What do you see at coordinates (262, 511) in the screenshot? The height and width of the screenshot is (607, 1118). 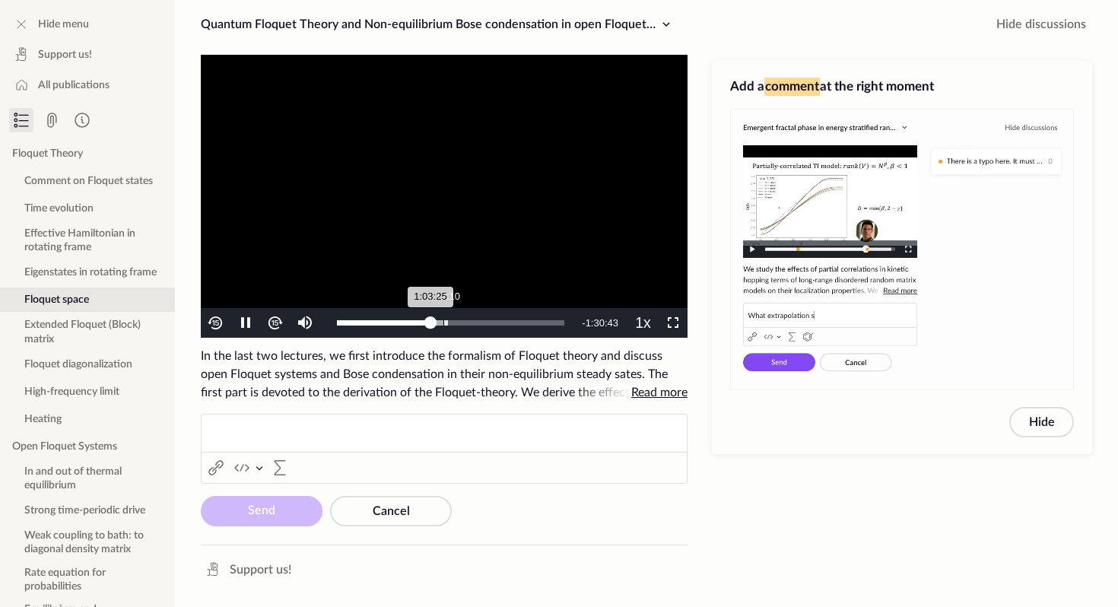 I see `button: Send` at bounding box center [262, 511].